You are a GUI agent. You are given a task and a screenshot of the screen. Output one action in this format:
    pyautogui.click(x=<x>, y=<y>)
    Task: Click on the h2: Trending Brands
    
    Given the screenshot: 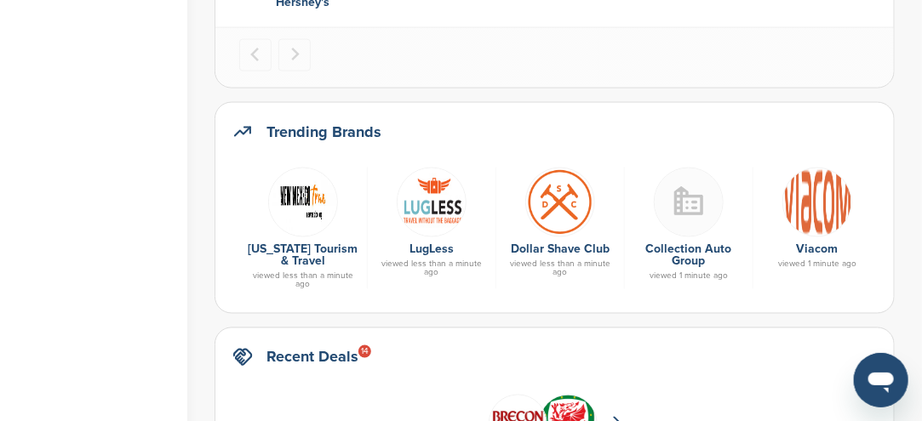 What is the action you would take?
    pyautogui.click(x=324, y=132)
    